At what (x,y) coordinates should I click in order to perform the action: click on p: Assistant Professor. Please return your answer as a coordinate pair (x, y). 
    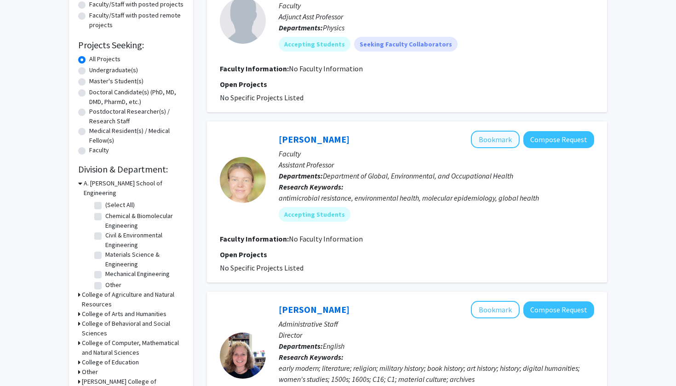
    Looking at the image, I should click on (436, 165).